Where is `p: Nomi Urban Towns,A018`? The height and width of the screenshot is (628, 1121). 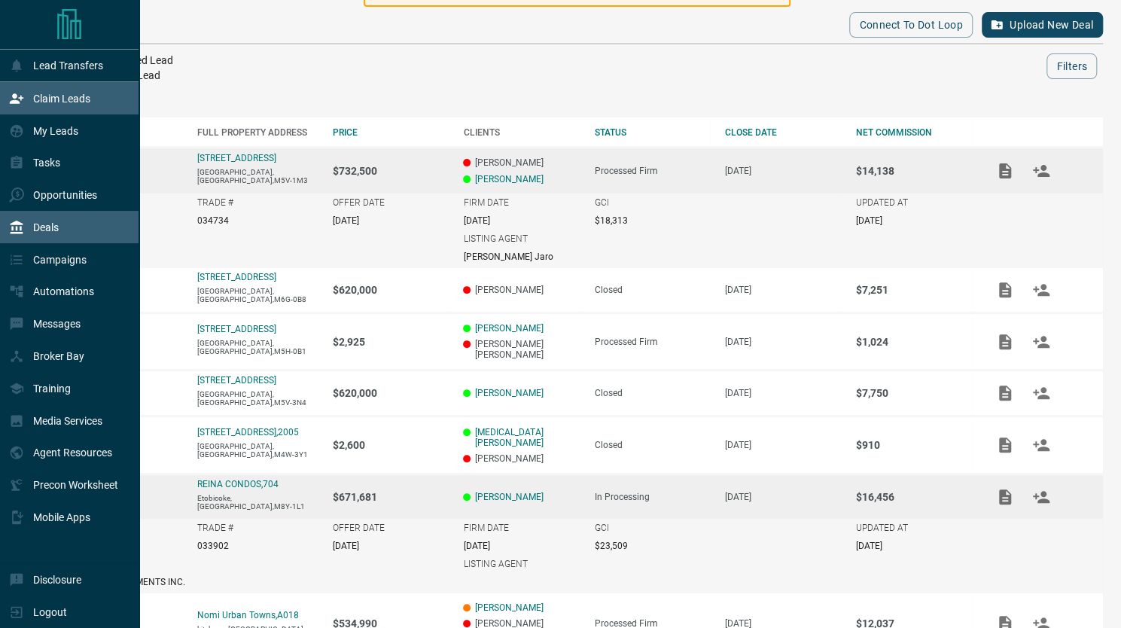 p: Nomi Urban Towns,A018 is located at coordinates (248, 615).